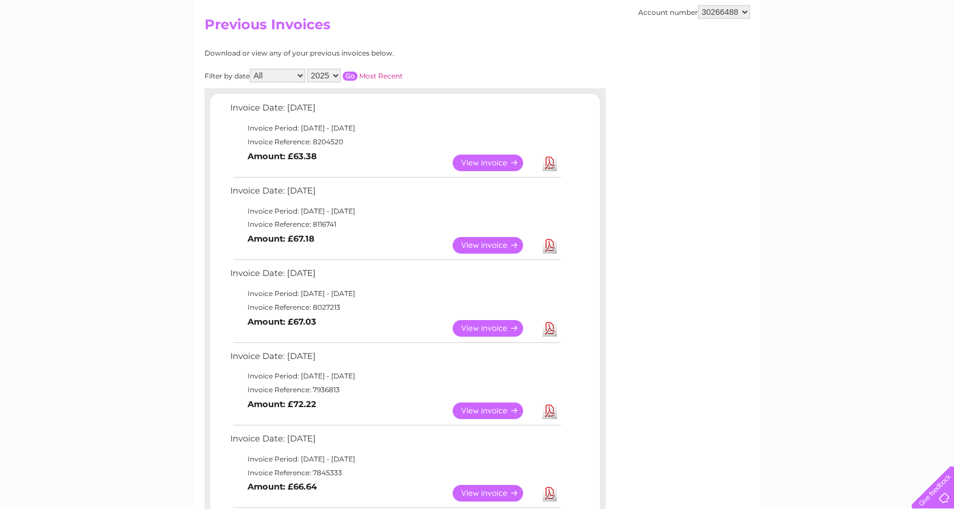  Describe the element at coordinates (281, 239) in the screenshot. I see `b: Amount: £67.18` at that location.